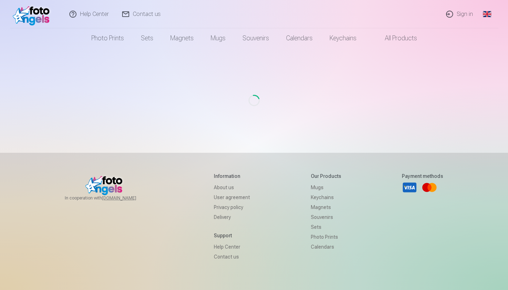 The height and width of the screenshot is (290, 508). What do you see at coordinates (232, 257) in the screenshot?
I see `a: Contact us` at bounding box center [232, 257].